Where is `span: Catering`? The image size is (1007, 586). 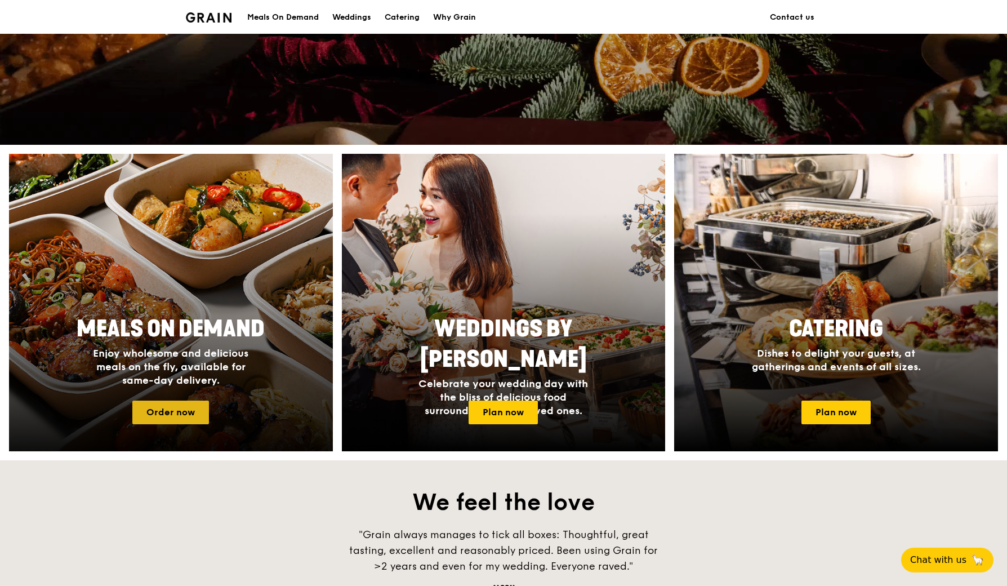
span: Catering is located at coordinates (836, 329).